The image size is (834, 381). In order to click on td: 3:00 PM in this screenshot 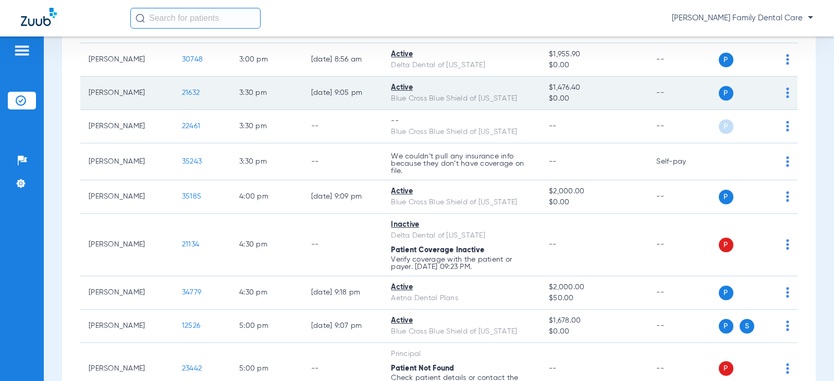, I will do `click(267, 60)`.